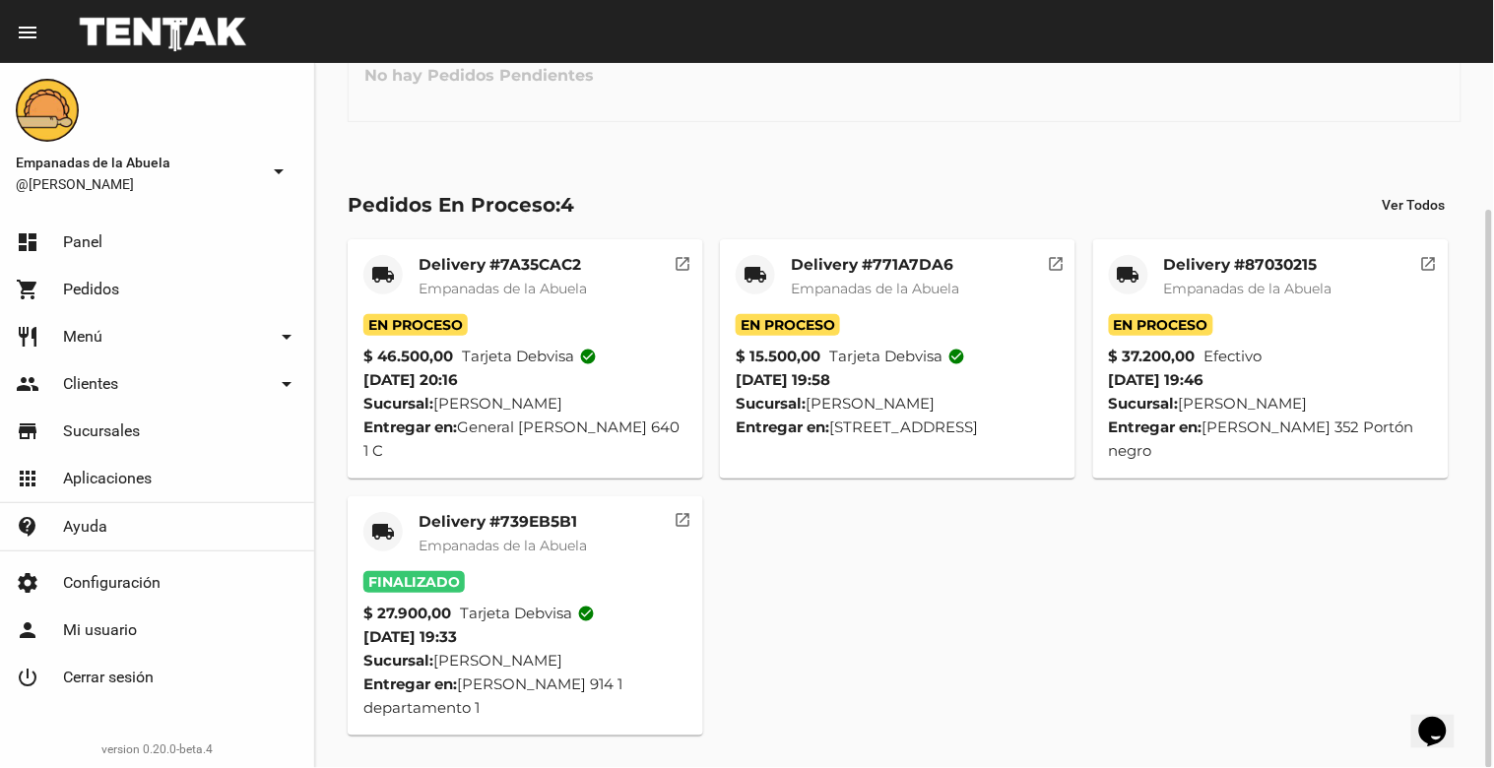 The height and width of the screenshot is (768, 1494). Describe the element at coordinates (28, 290) in the screenshot. I see `mat-icon: shopping_cart` at that location.